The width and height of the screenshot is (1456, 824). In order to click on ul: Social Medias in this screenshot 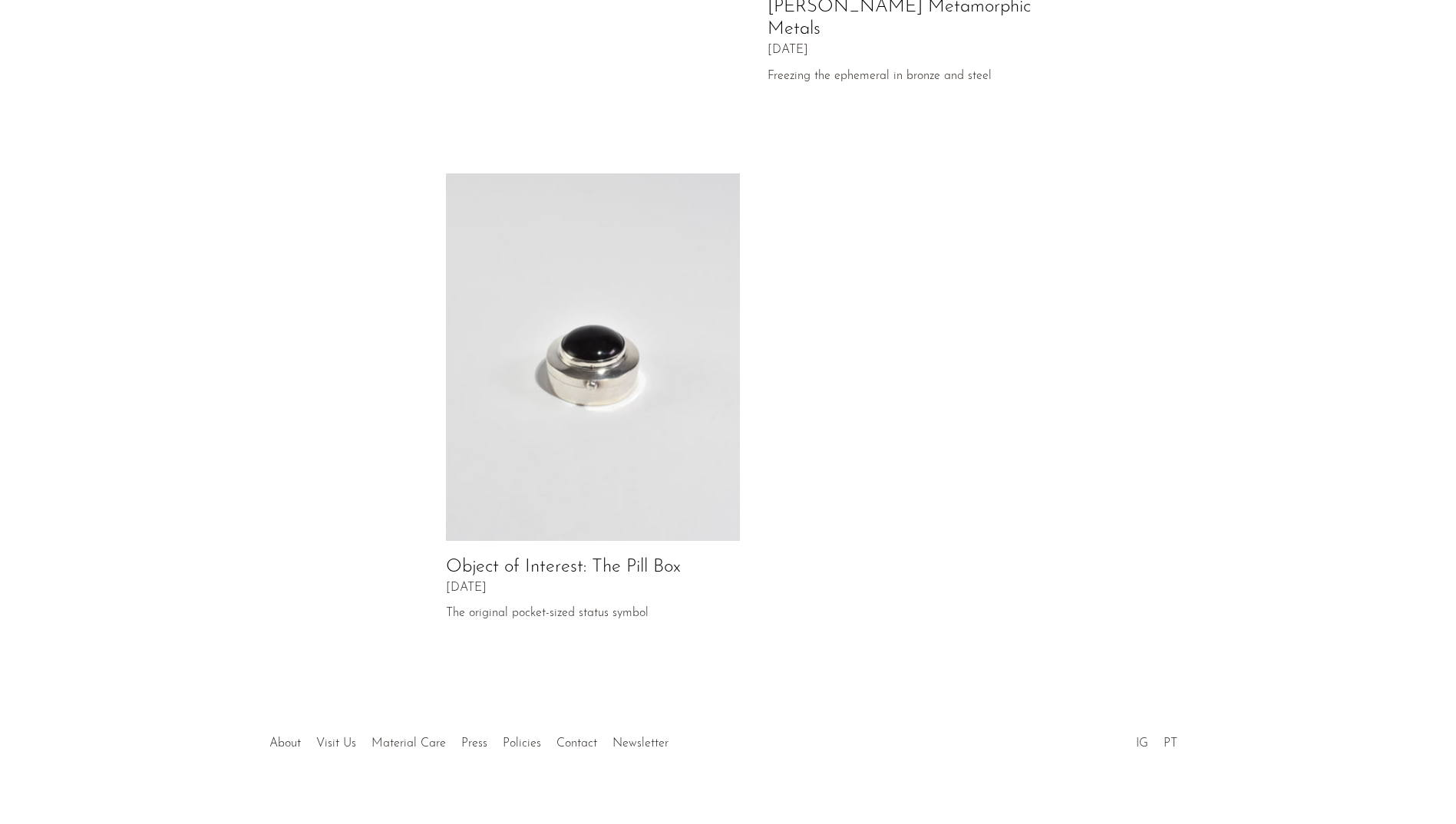, I will do `click(1157, 740)`.